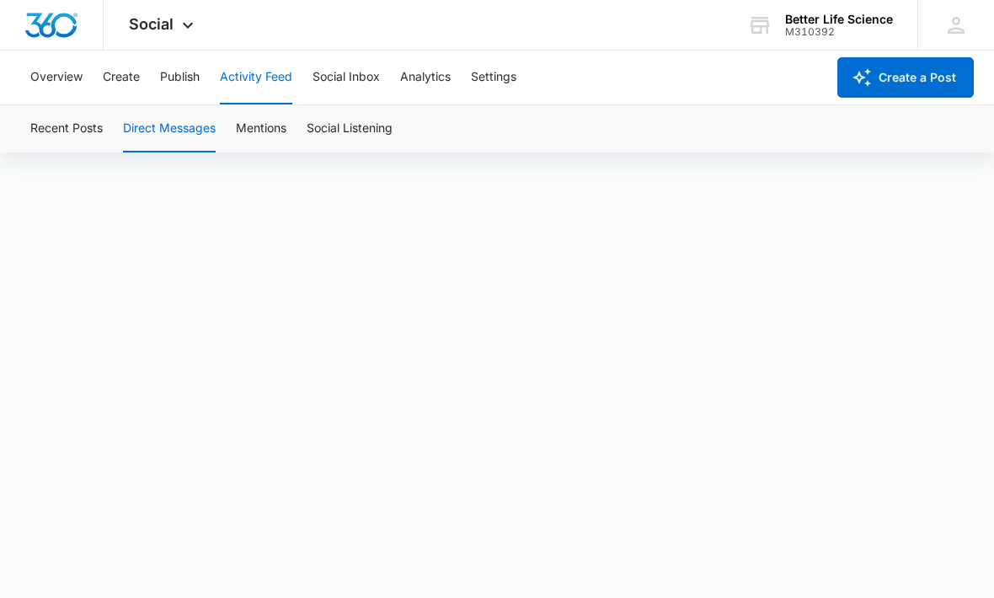 Image resolution: width=994 pixels, height=598 pixels. I want to click on button: Overview, so click(56, 78).